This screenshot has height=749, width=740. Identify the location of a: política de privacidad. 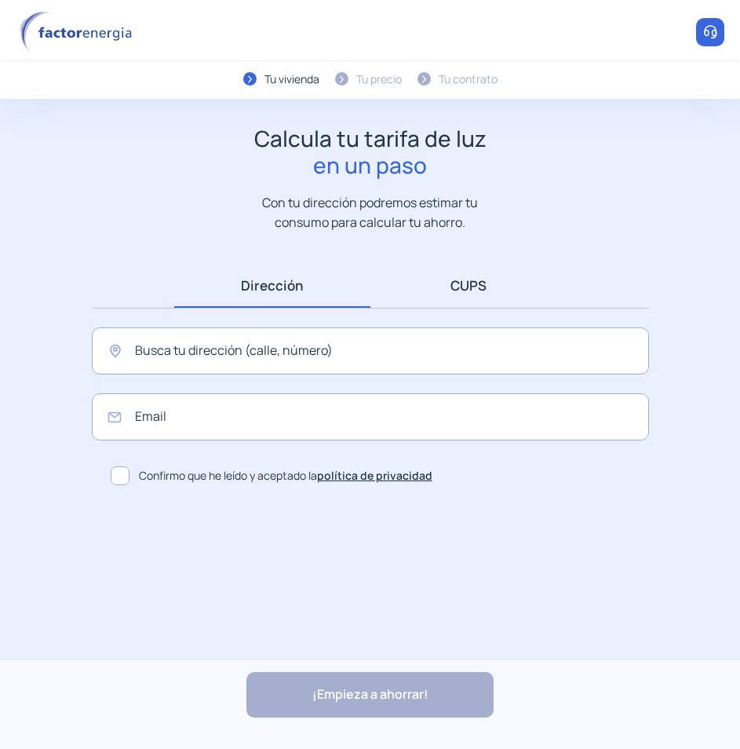
(374, 475).